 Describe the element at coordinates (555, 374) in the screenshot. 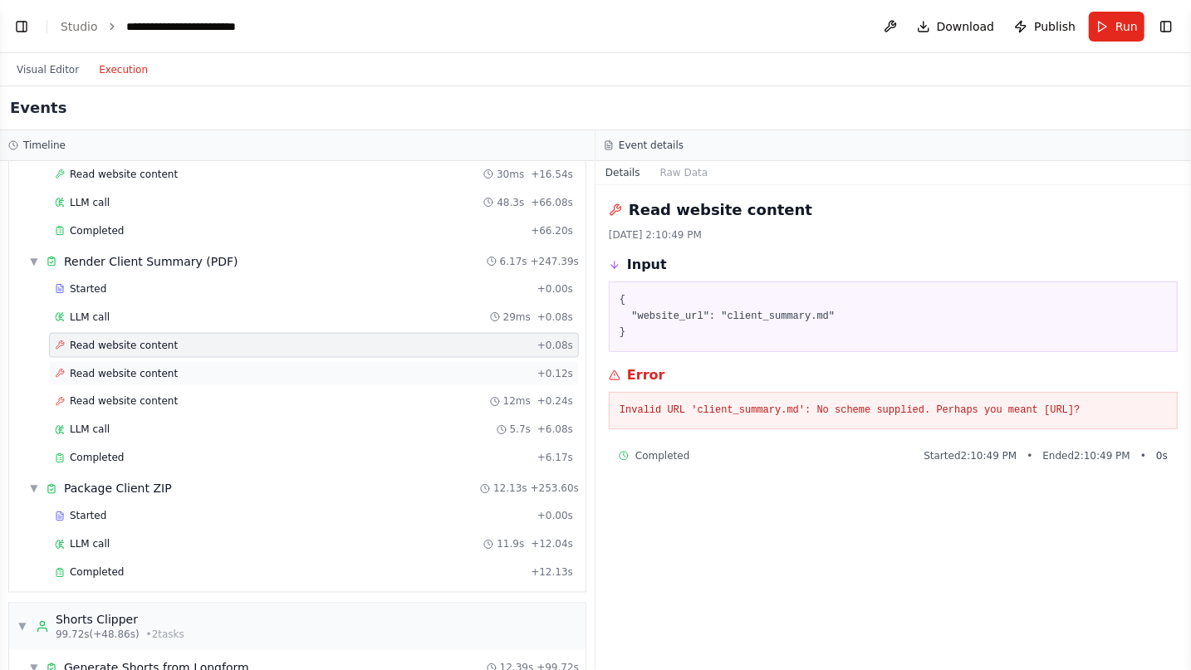

I see `span: + 0.12s` at that location.